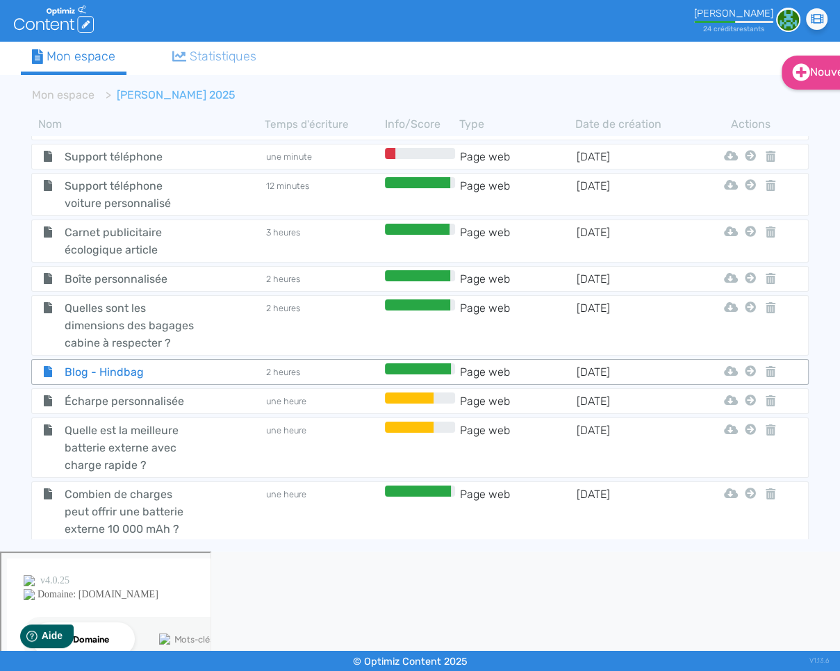 The height and width of the screenshot is (671, 840). What do you see at coordinates (54, 28) in the screenshot?
I see `div: v 4.0.25` at bounding box center [54, 28].